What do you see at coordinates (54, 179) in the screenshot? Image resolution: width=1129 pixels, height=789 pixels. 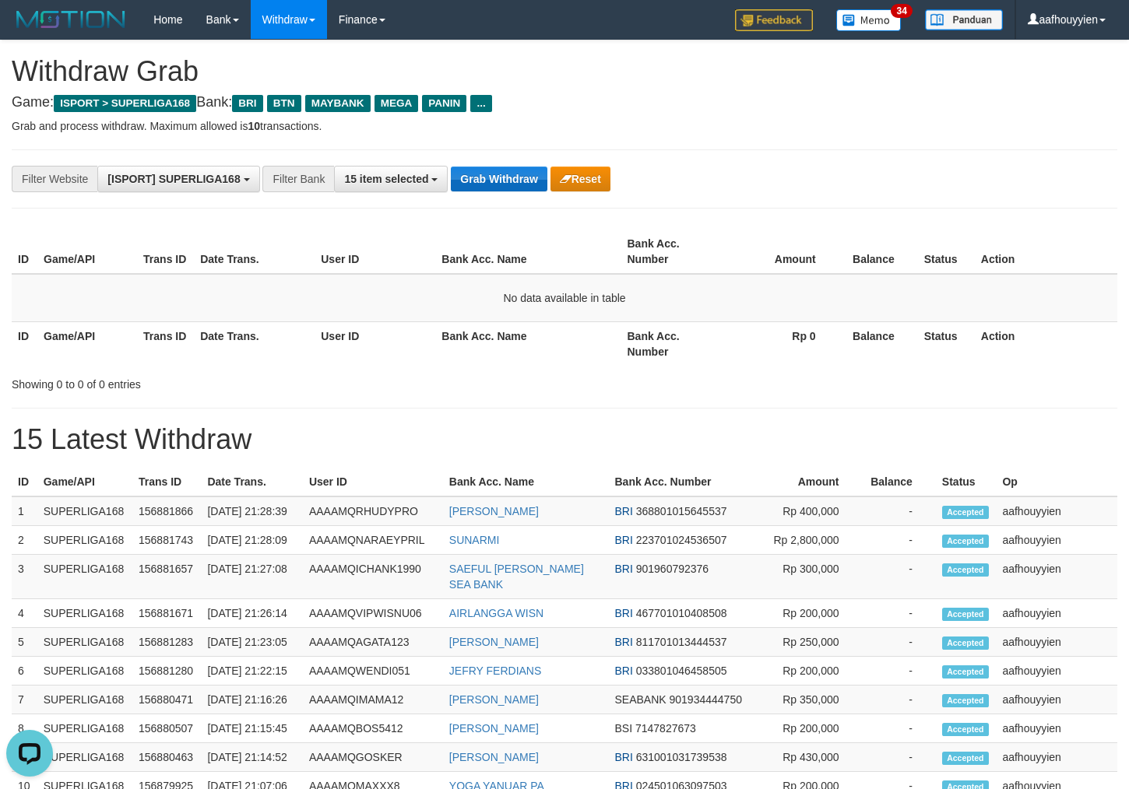 I see `div: Filter Website` at bounding box center [54, 179].